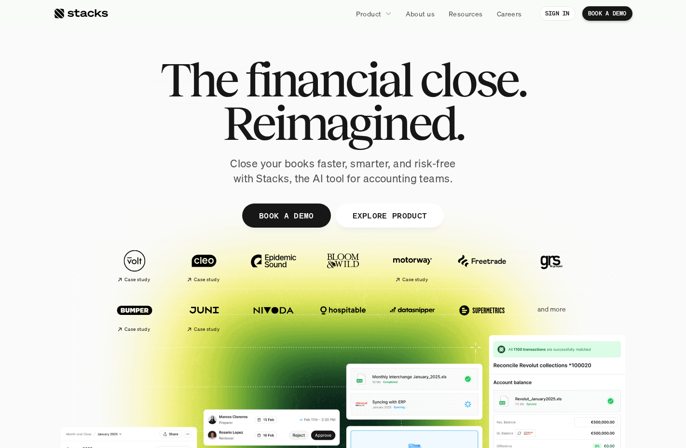 This screenshot has height=448, width=686. What do you see at coordinates (510, 14) in the screenshot?
I see `a: Careers` at bounding box center [510, 14].